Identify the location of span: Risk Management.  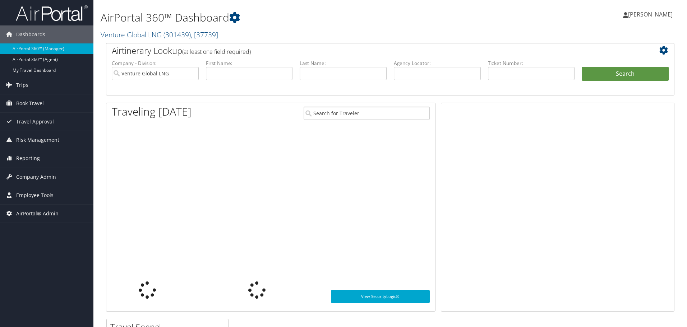
(38, 140).